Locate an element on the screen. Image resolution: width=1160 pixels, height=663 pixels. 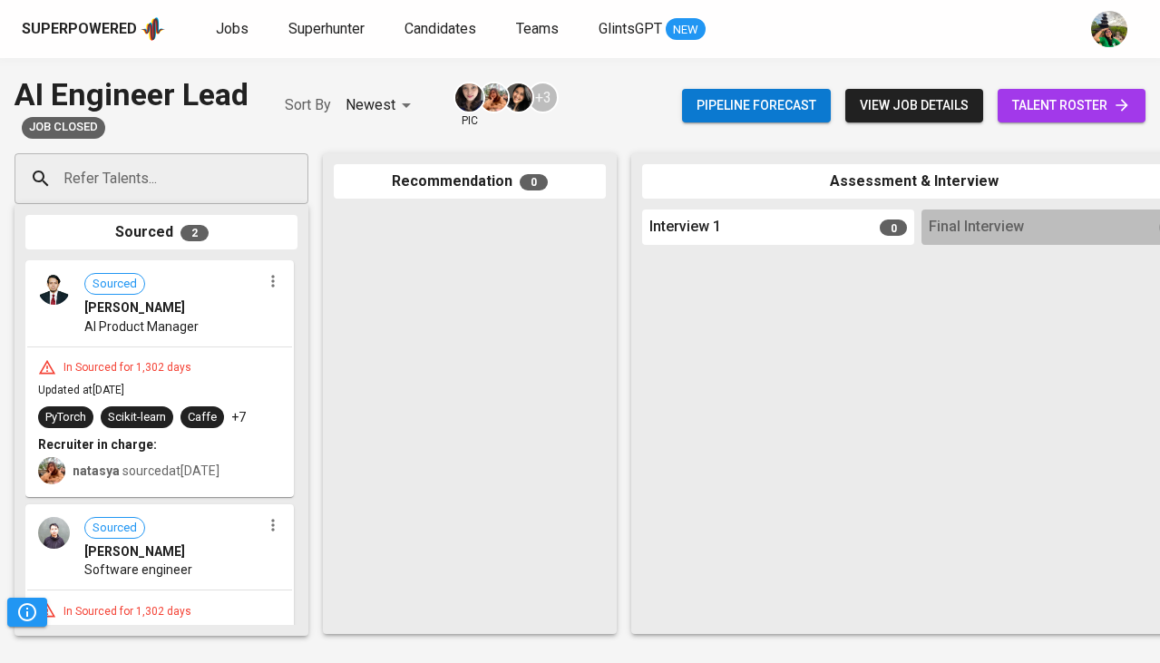
a: Teams is located at coordinates (539, 29).